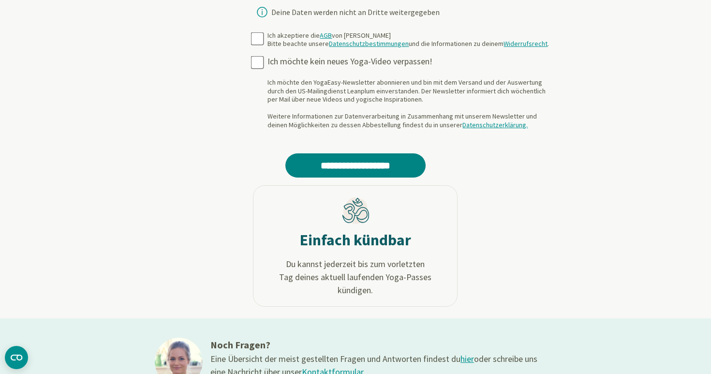  What do you see at coordinates (525, 44) in the screenshot?
I see `a: Widerrufsrecht` at bounding box center [525, 44].